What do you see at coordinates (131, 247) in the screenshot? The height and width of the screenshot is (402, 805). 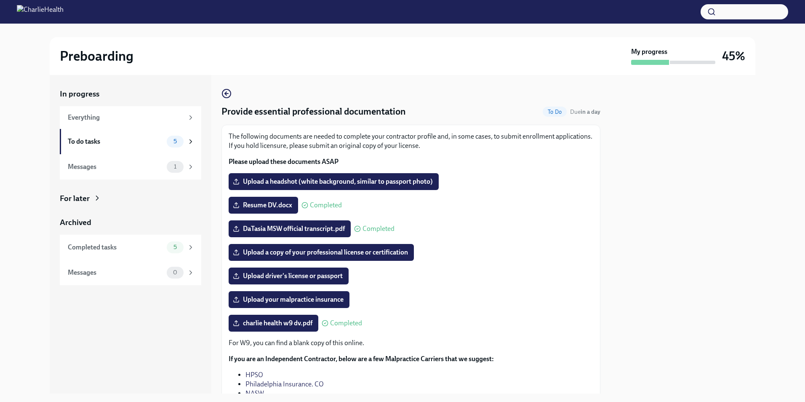 I see `a: Completed tasks5` at bounding box center [131, 247].